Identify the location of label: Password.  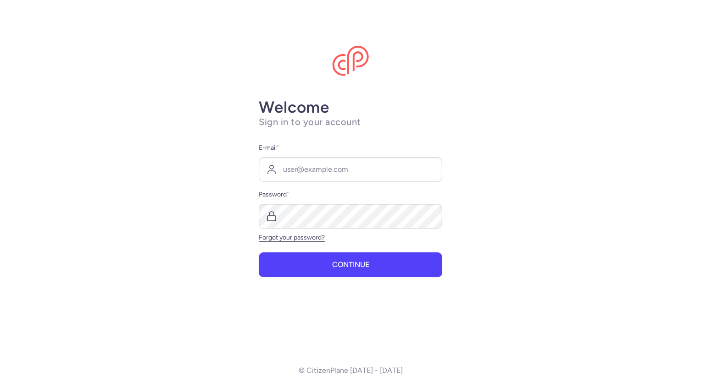
(350, 195).